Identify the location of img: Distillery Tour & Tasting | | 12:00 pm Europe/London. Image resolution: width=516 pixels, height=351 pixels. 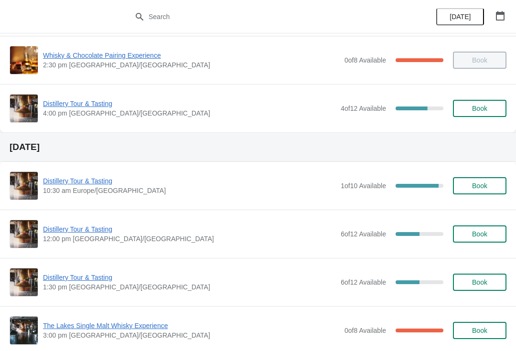
(24, 234).